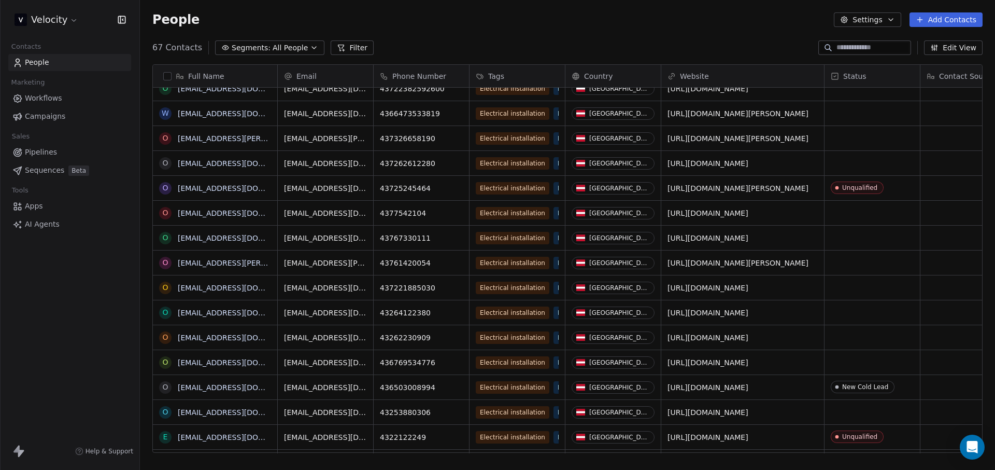 The image size is (995, 470). I want to click on span: Beta, so click(79, 171).